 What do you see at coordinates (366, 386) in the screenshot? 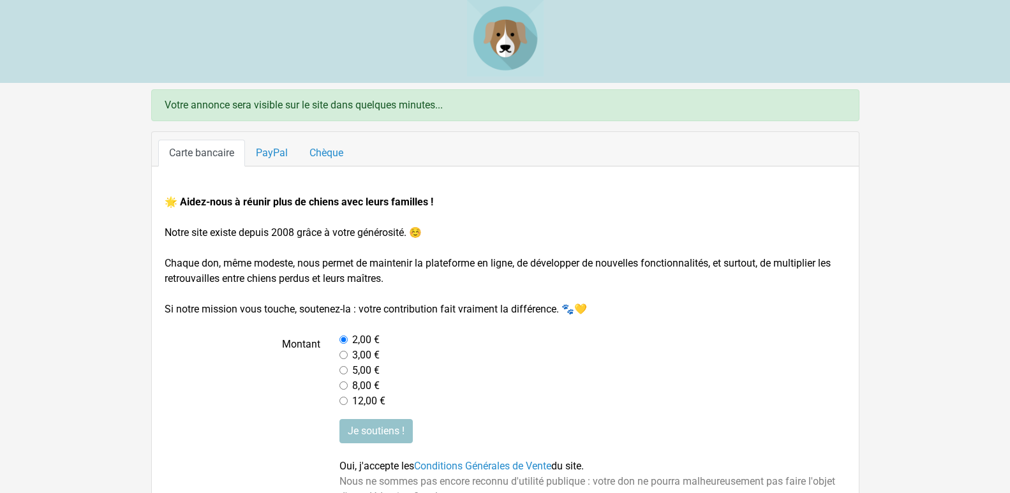
I see `label: 8,00 €` at bounding box center [366, 386].